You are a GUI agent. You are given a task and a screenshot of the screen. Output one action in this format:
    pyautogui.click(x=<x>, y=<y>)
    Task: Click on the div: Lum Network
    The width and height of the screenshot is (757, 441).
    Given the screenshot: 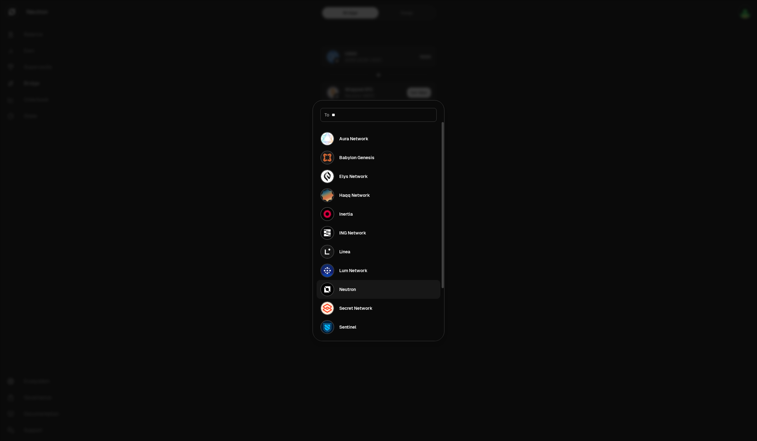 What is the action you would take?
    pyautogui.click(x=353, y=271)
    